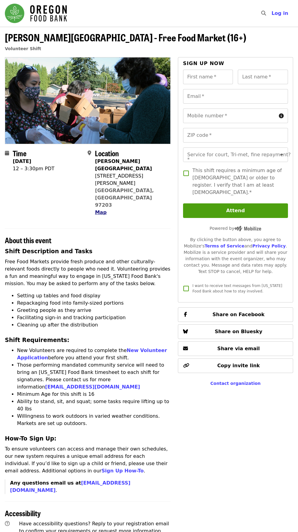  Describe the element at coordinates (248, 229) in the screenshot. I see `img: Powered by Mobilize` at that location.